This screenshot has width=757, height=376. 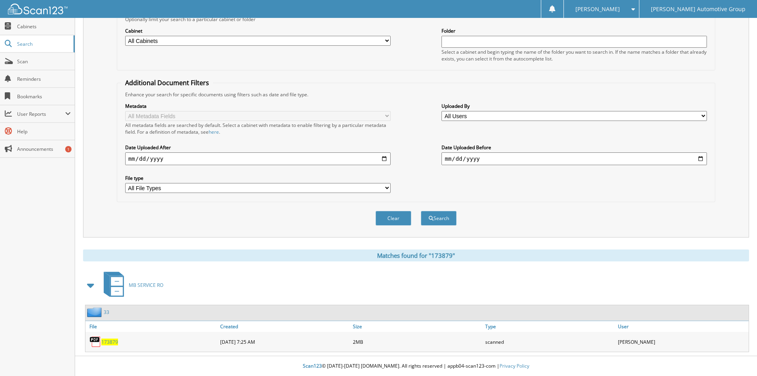 What do you see at coordinates (574, 55) in the screenshot?
I see `div: Select a cabinet and begin typing the name of the folder you want to search in. If the name match...` at bounding box center [574, 55].